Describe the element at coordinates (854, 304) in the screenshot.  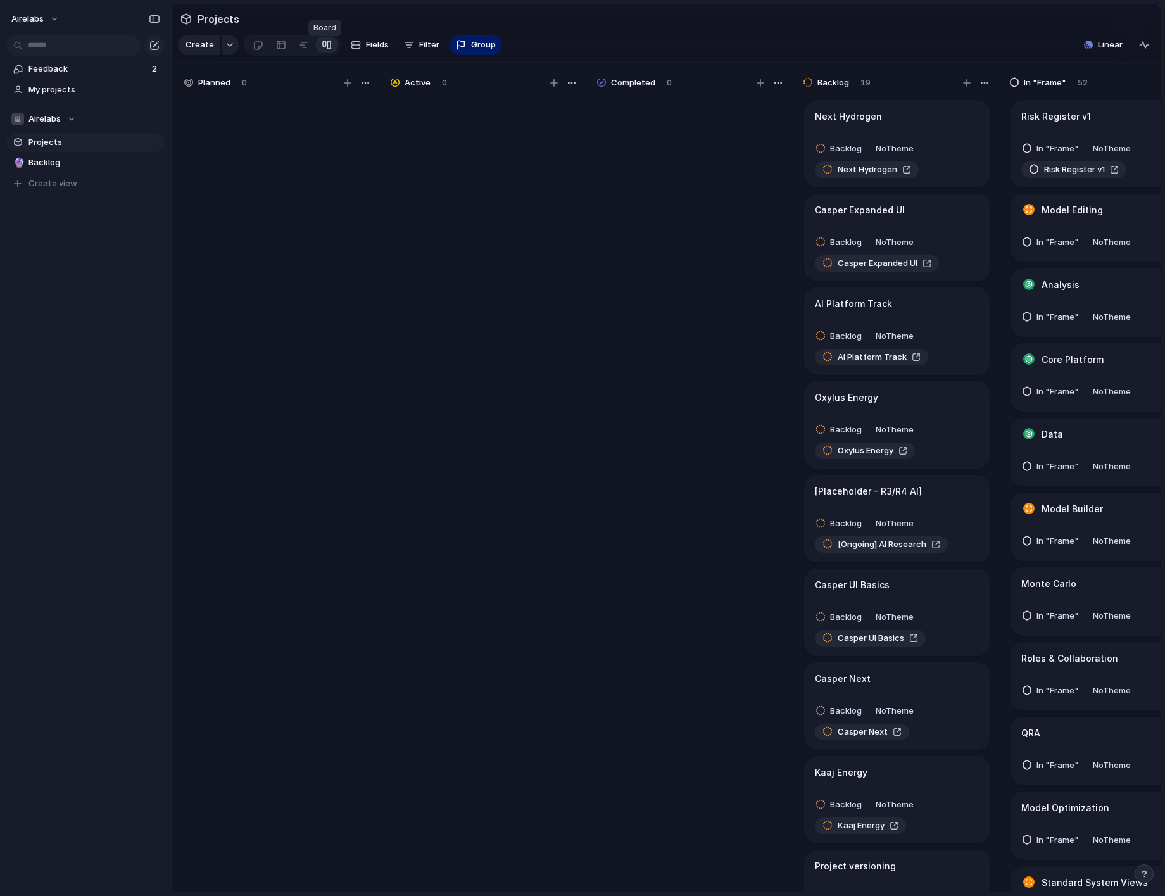
I see `h1: AI Platform Track` at that location.